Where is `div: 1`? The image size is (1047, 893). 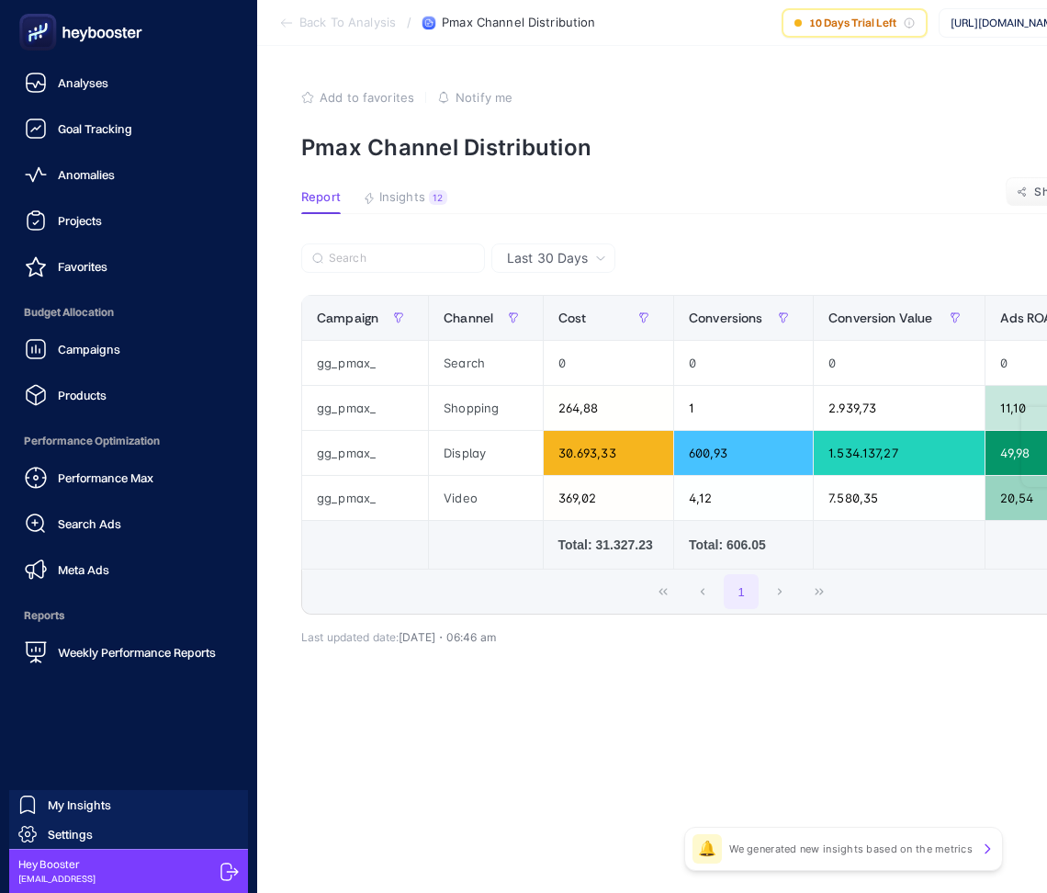 div: 1 is located at coordinates (743, 408).